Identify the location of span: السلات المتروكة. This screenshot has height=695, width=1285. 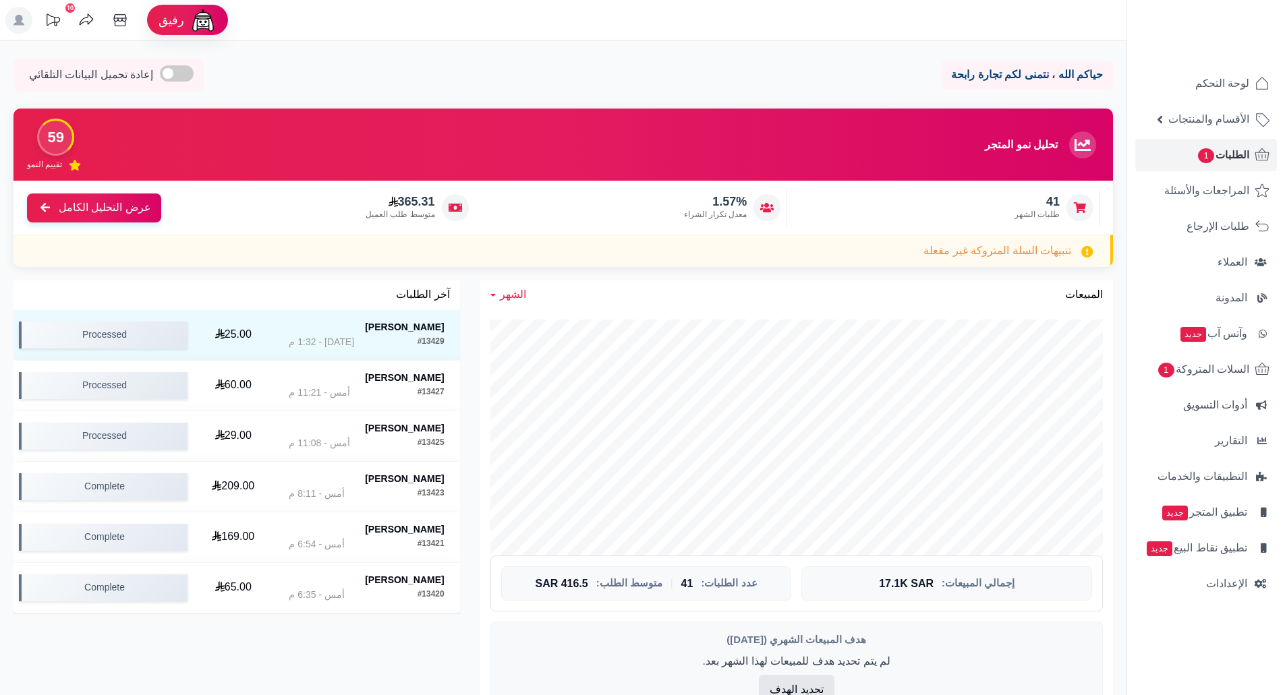
(1209, 370).